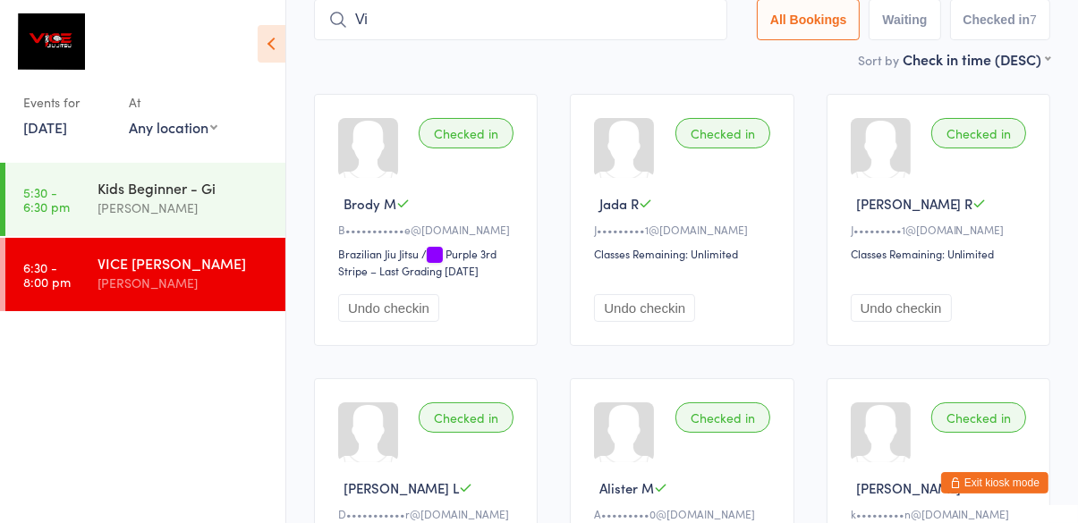  What do you see at coordinates (173, 102) in the screenshot?
I see `div: At` at bounding box center [173, 102].